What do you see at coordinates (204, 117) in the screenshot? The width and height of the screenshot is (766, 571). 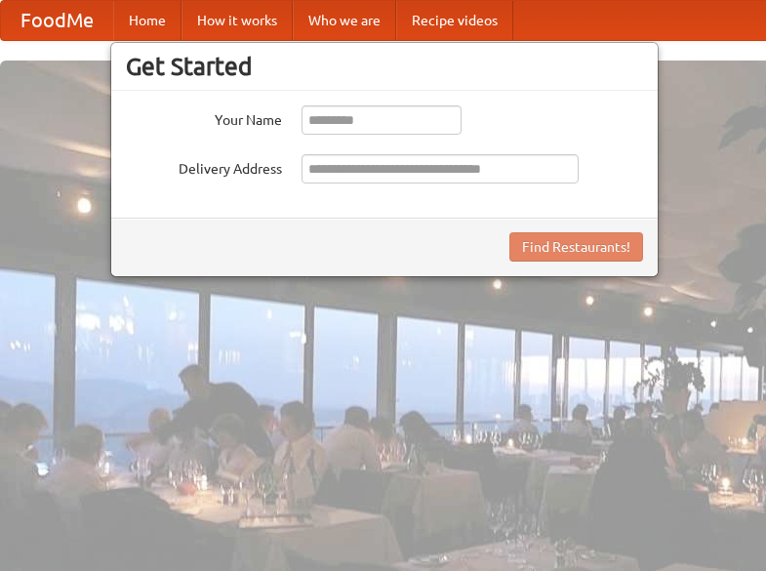 I see `label: Your Name` at bounding box center [204, 117].